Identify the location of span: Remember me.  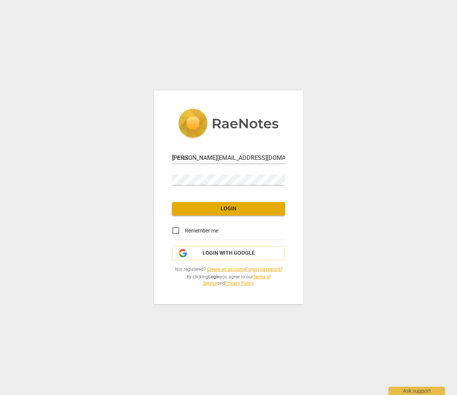
(201, 231).